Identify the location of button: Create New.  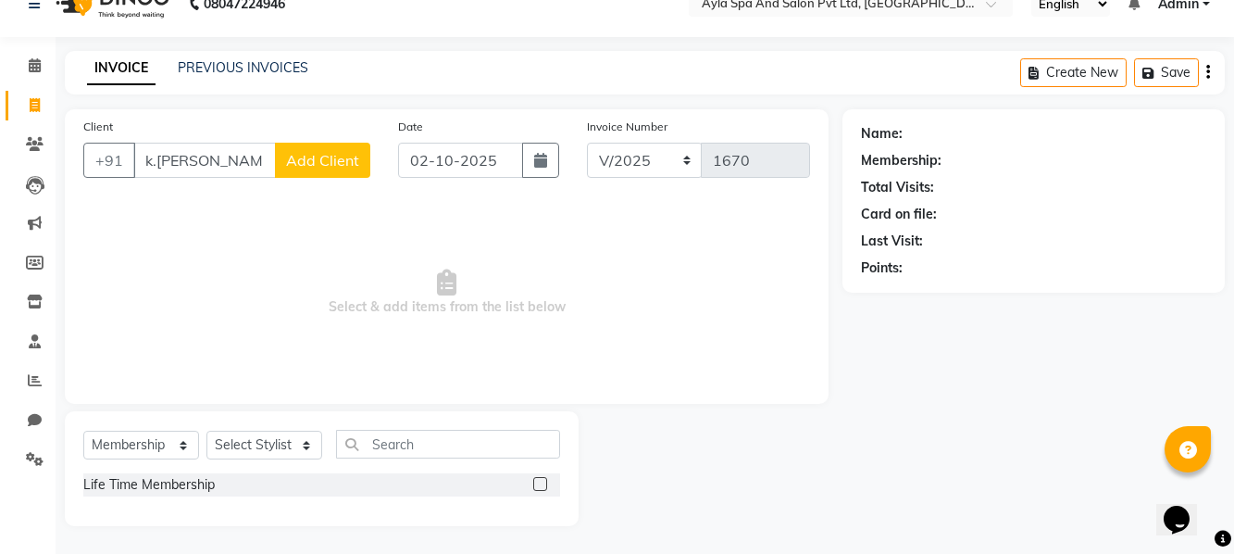
(1073, 72).